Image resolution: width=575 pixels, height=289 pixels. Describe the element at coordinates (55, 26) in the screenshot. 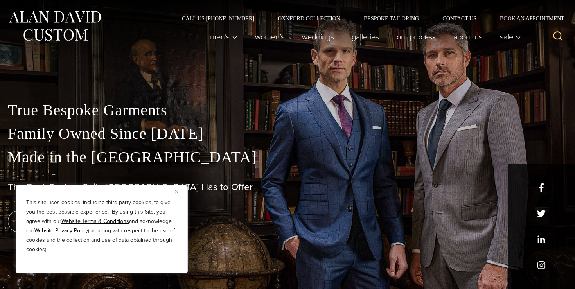

I see `img: Alan David Custom` at that location.